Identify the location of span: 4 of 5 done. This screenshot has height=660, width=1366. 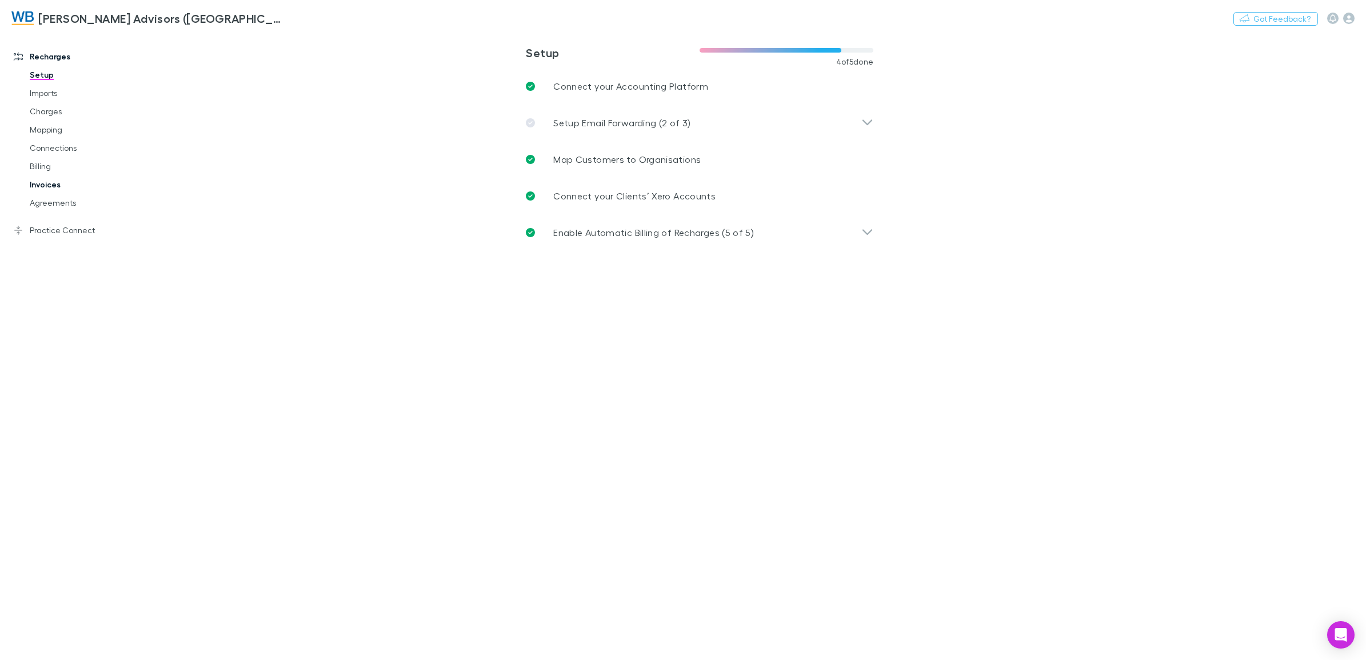
(855, 62).